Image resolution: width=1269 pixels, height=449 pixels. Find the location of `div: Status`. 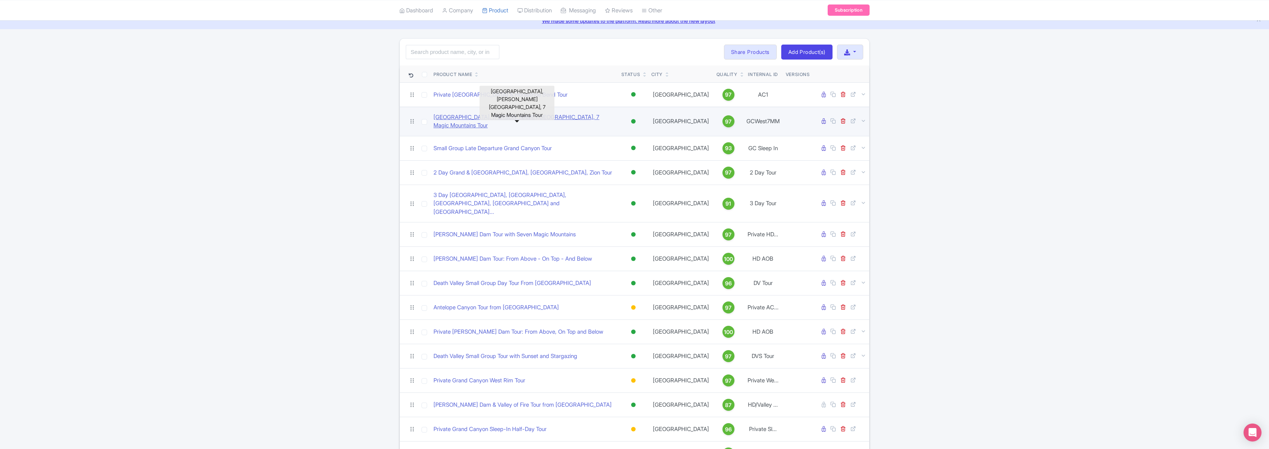

div: Status is located at coordinates (631, 74).